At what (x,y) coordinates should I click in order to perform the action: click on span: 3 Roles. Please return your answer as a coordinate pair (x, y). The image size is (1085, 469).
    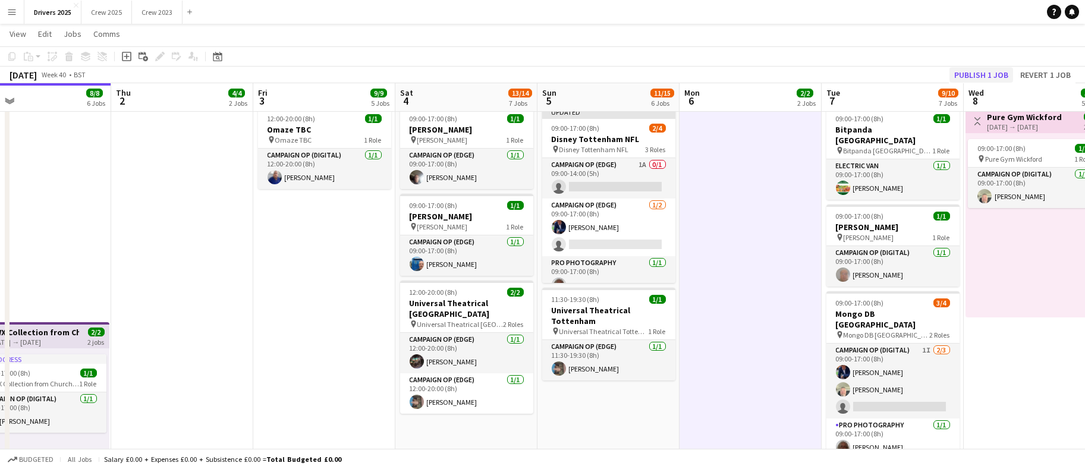
    Looking at the image, I should click on (656, 149).